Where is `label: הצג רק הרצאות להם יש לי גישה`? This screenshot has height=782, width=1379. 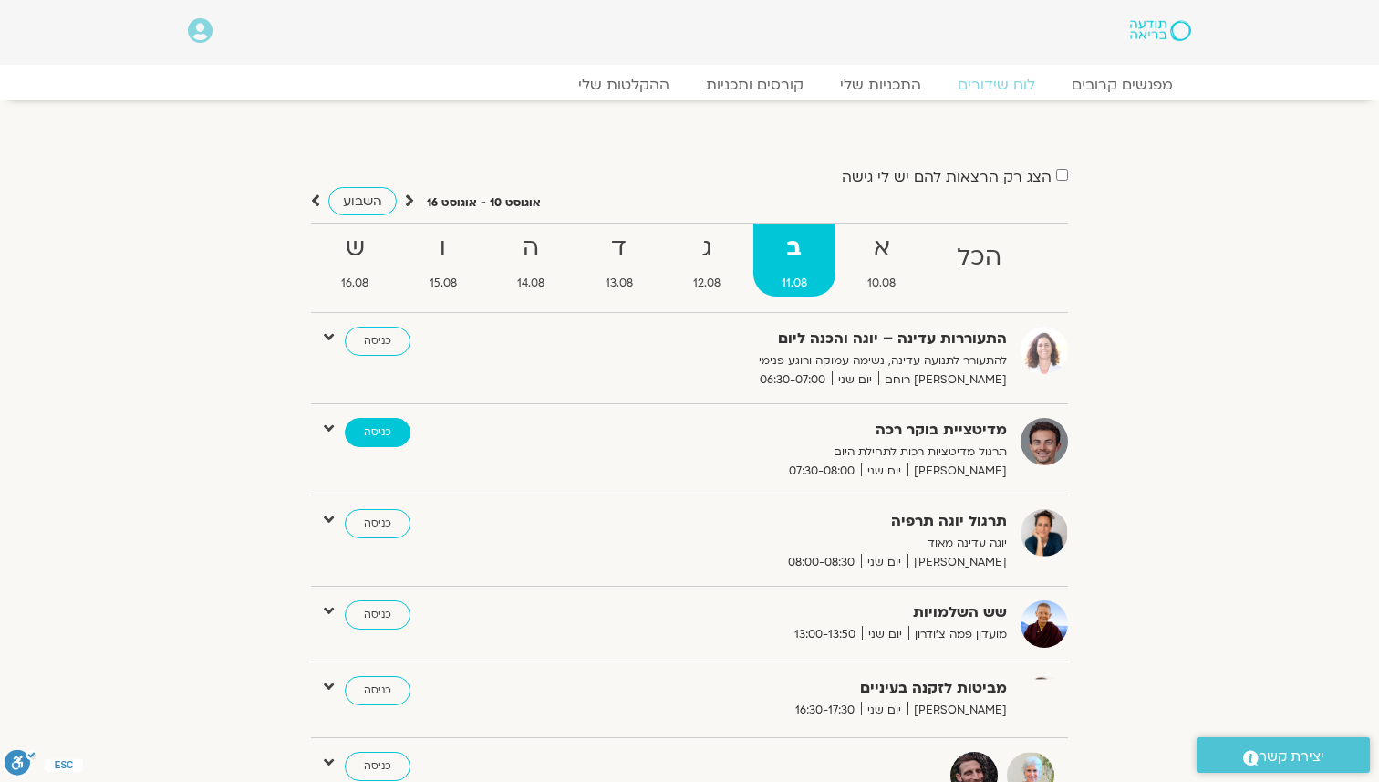
label: הצג רק הרצאות להם יש לי גישה is located at coordinates (947, 177).